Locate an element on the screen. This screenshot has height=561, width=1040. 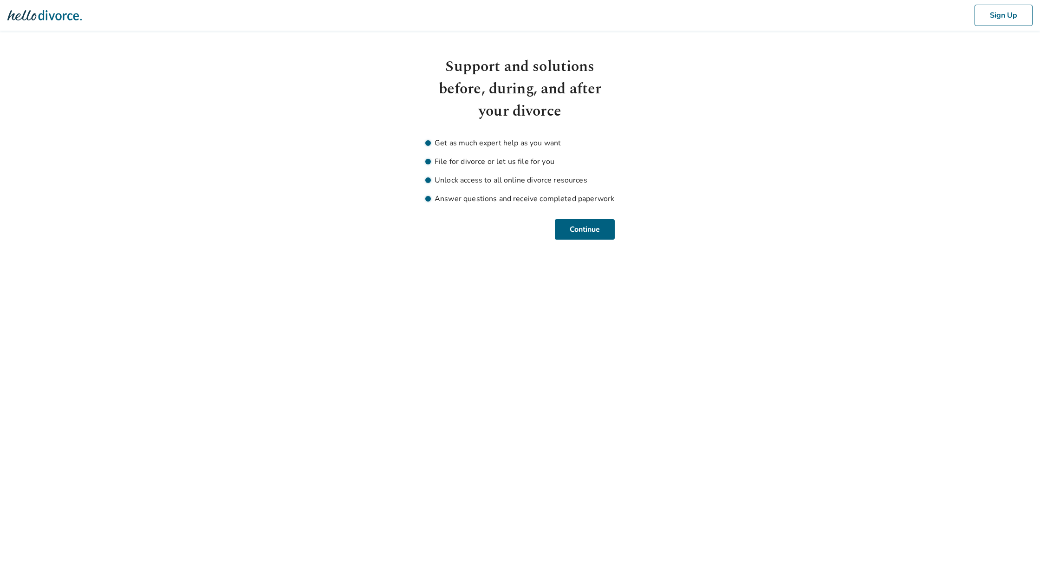
li: Get as much expert help as you want is located at coordinates (520, 143).